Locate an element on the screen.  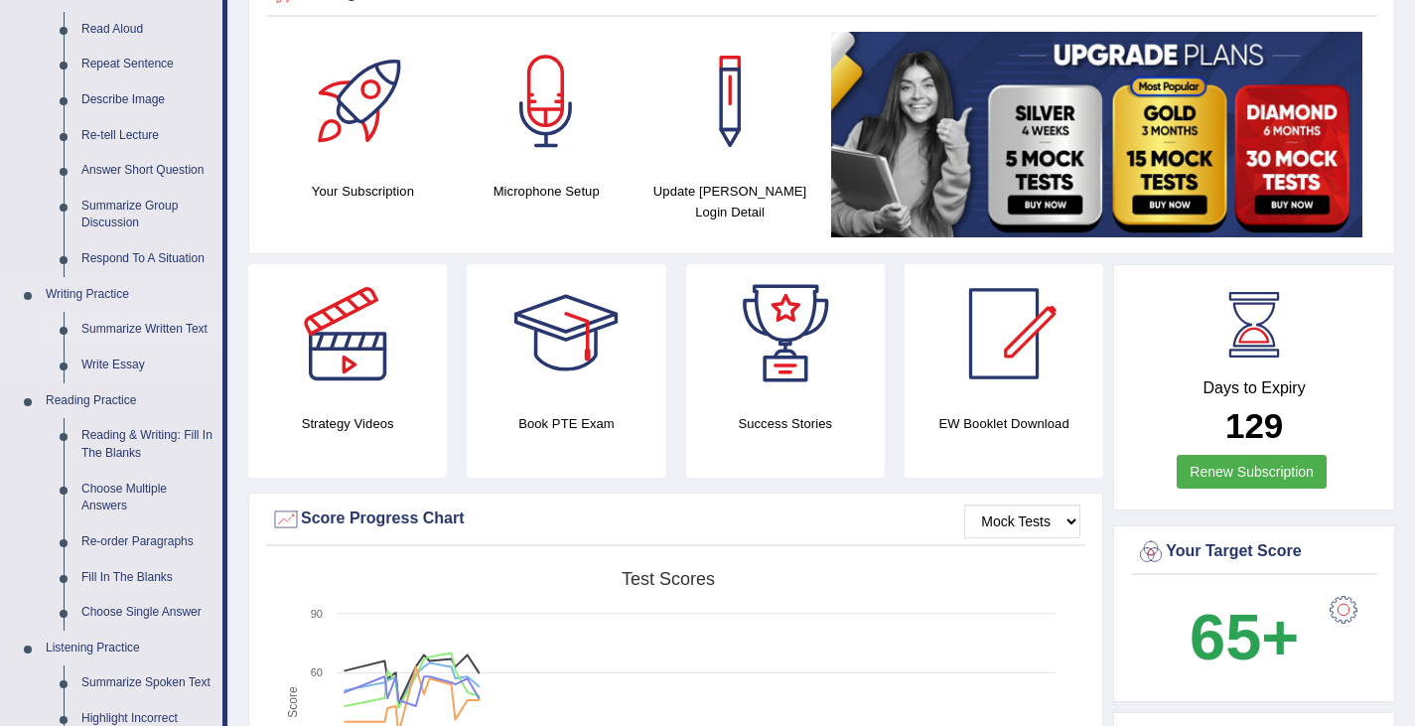
a: Re-tell Lecture is located at coordinates (147, 136).